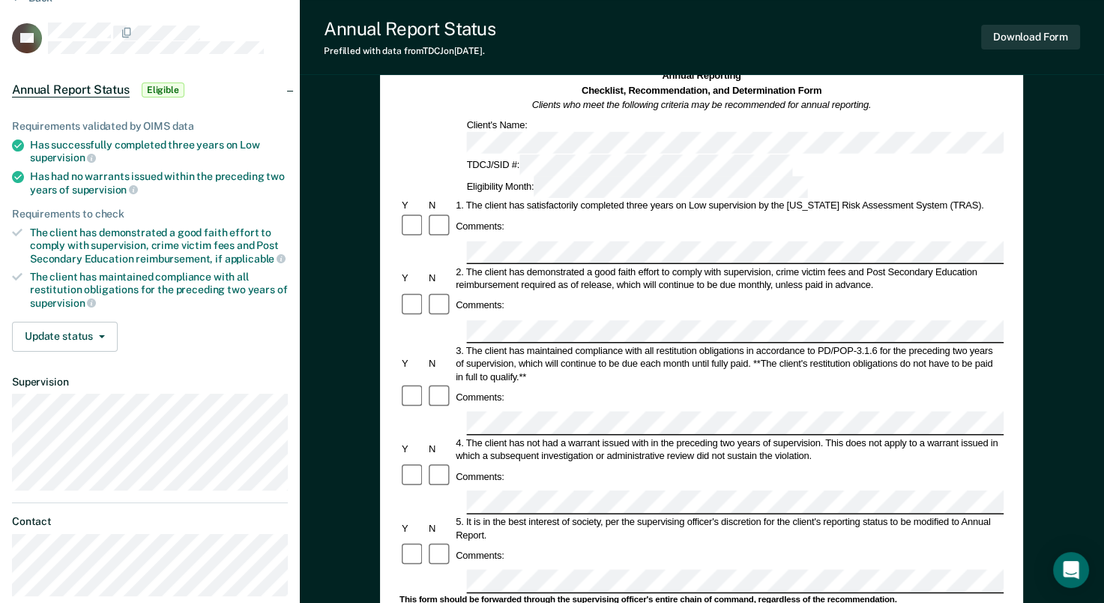  What do you see at coordinates (150, 521) in the screenshot?
I see `dt: Contact` at bounding box center [150, 521].